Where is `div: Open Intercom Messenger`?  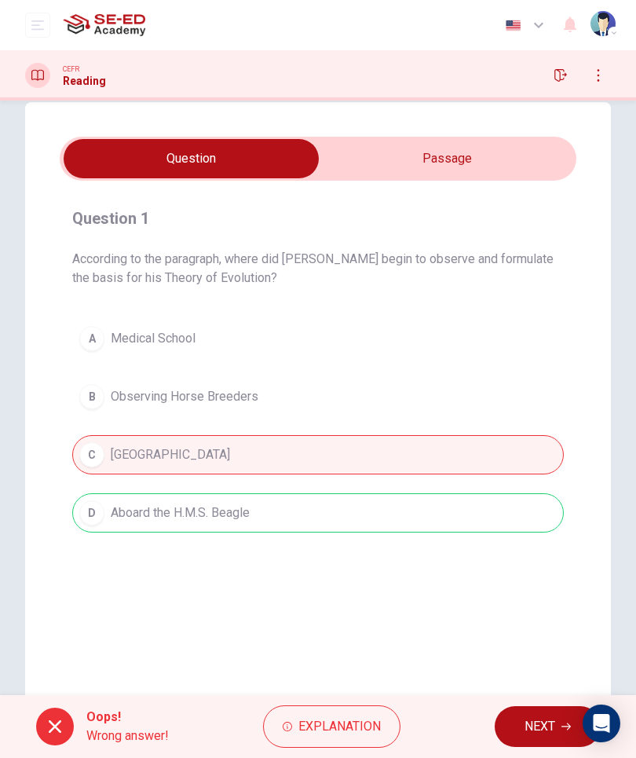 div: Open Intercom Messenger is located at coordinates (602, 723).